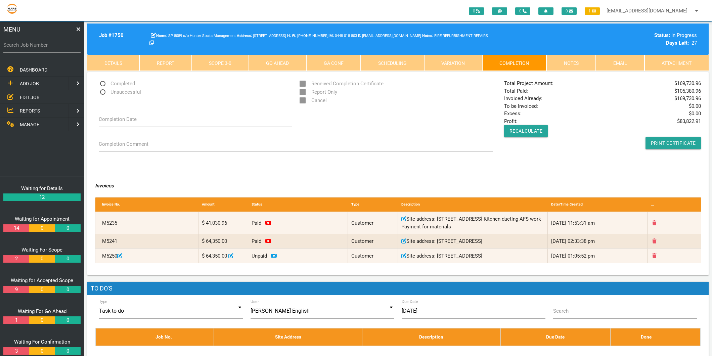 This screenshot has width=712, height=356. I want to click on a: 1, so click(16, 320).